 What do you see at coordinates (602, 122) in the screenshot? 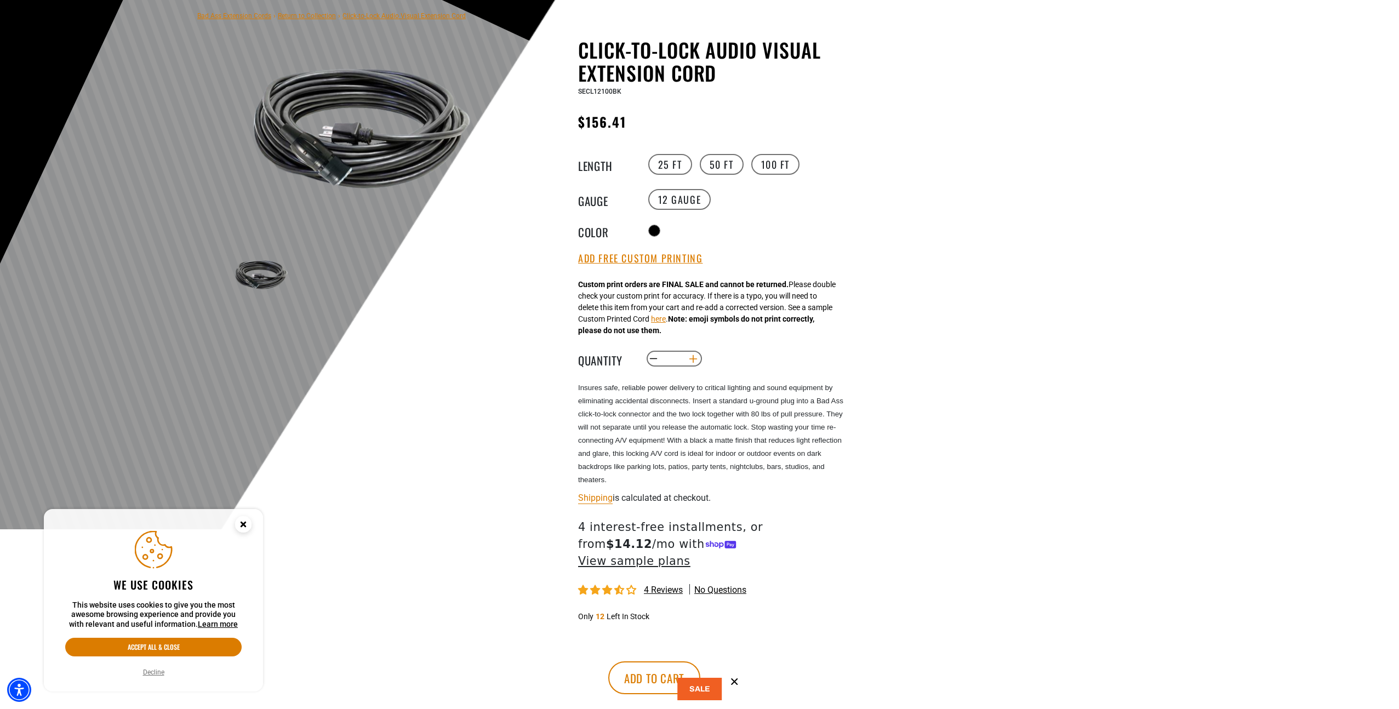
I see `span: $156.41` at bounding box center [602, 122].